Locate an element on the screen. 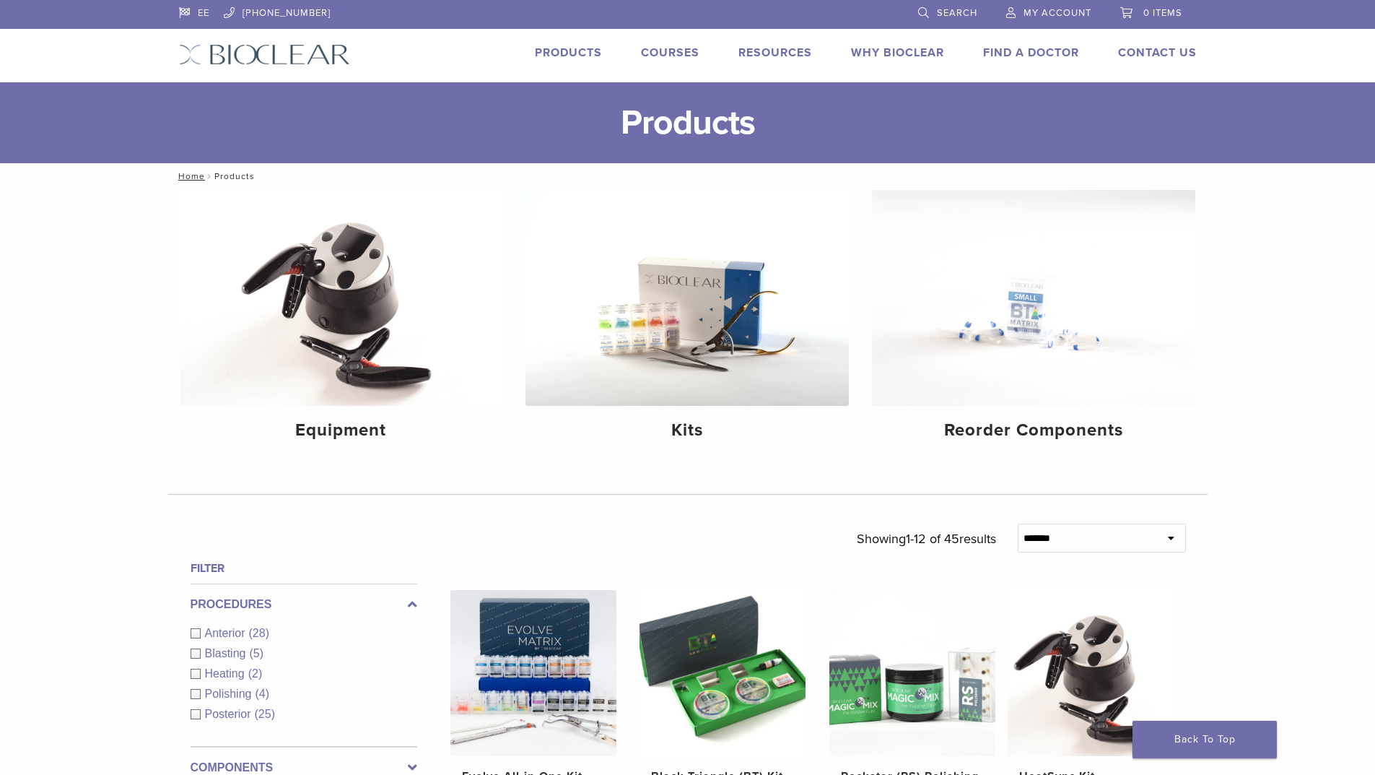 The height and width of the screenshot is (775, 1375). img: Rockstar (RS) Polishing Kit is located at coordinates (912, 673).